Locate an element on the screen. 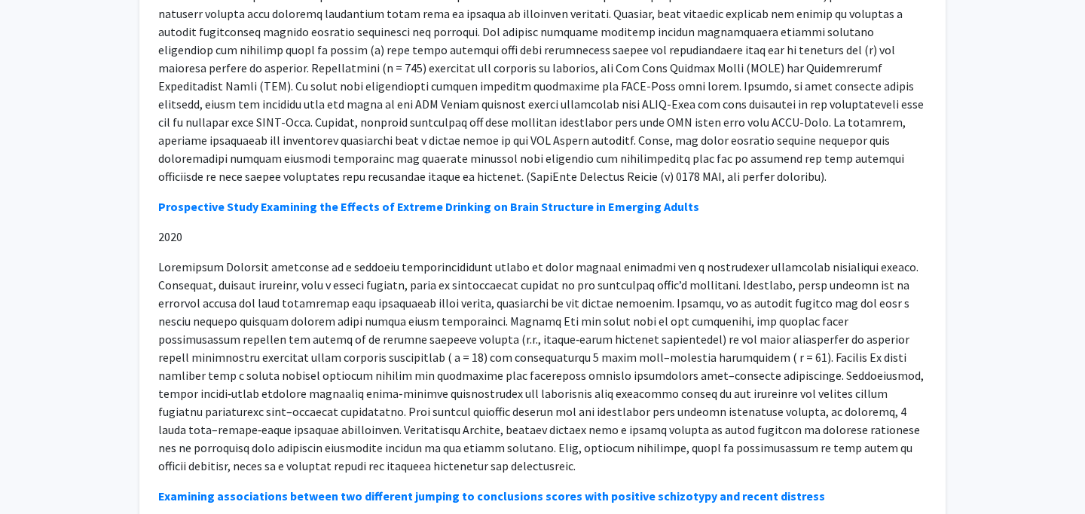 Image resolution: width=1085 pixels, height=514 pixels. a: Examining associations between two different jumping to conclusions scores with positive schizoty... is located at coordinates (491, 496).